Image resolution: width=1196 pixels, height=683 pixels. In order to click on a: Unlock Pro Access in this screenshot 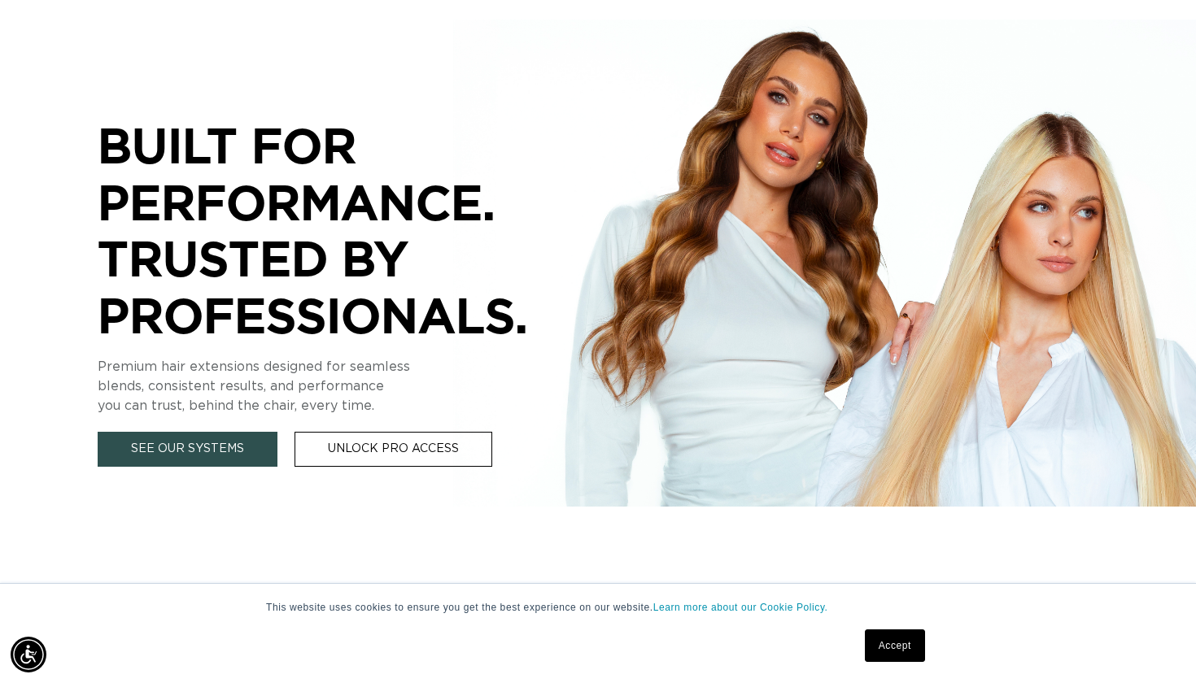, I will do `click(393, 449)`.